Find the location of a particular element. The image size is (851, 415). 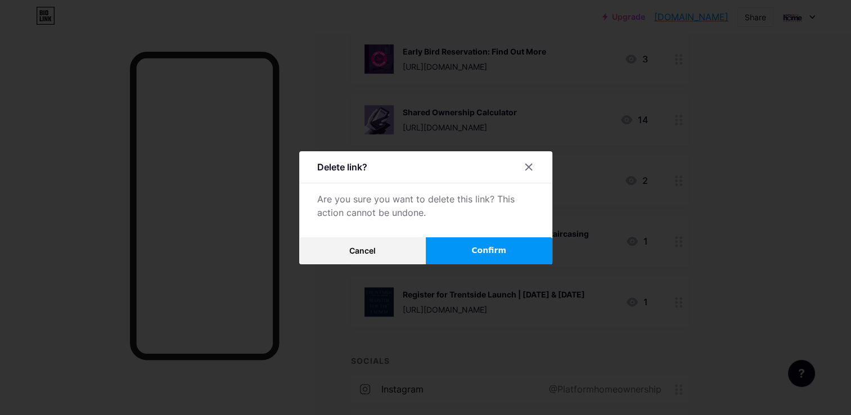

span: Cancel is located at coordinates (362, 250).